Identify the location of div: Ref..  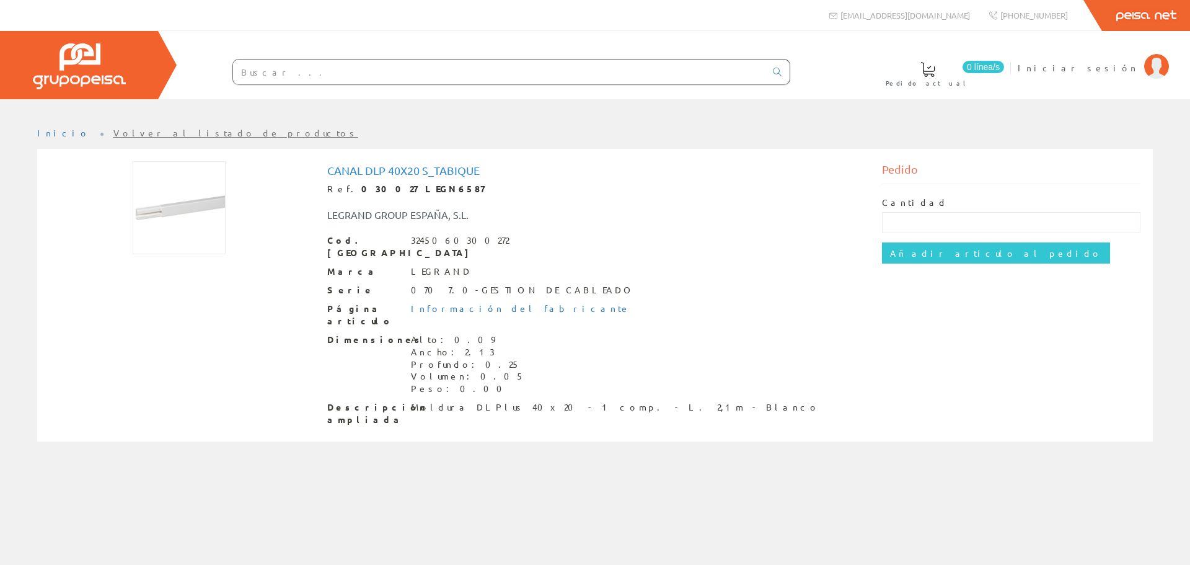
(595, 189).